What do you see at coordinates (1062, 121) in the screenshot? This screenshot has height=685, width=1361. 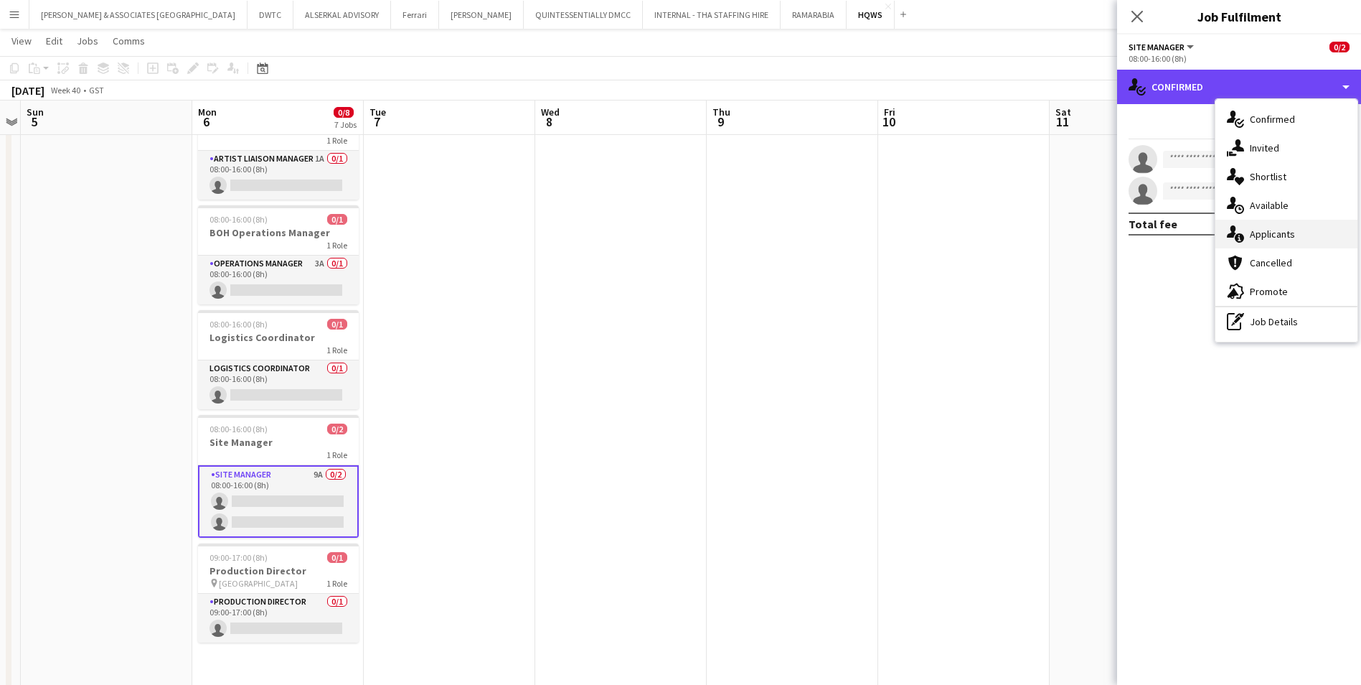 I see `span: 11` at bounding box center [1062, 121].